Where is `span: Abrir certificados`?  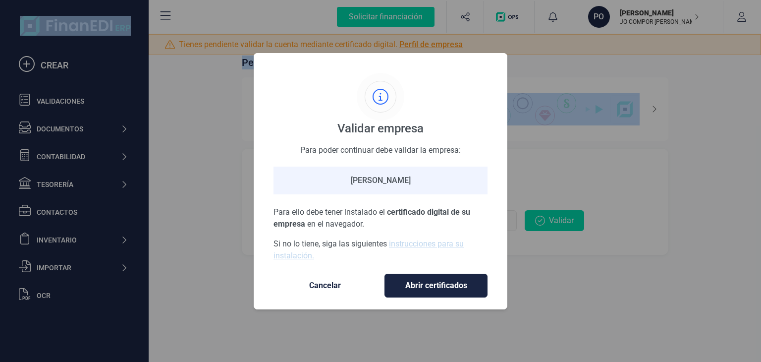 span: Abrir certificados is located at coordinates (436, 285).